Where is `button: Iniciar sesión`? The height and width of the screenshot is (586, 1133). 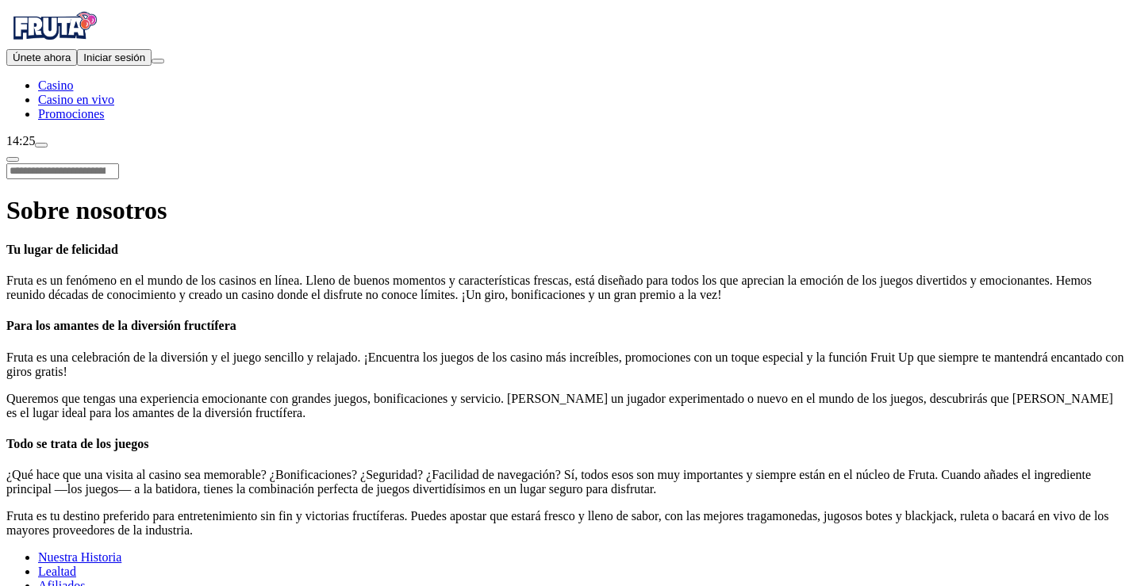
button: Iniciar sesión is located at coordinates (114, 57).